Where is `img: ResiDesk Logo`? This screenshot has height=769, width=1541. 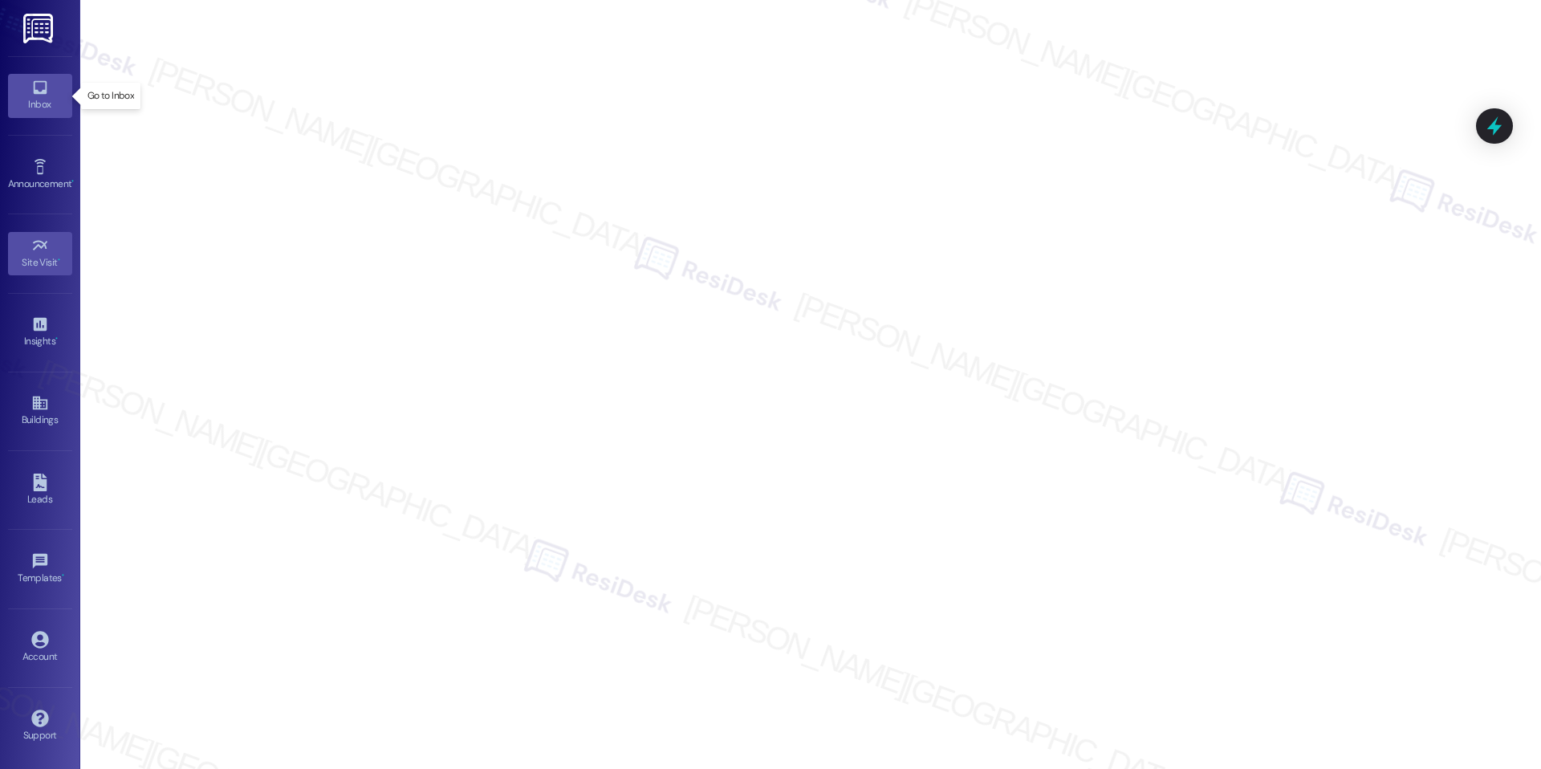 img: ResiDesk Logo is located at coordinates (39, 28).